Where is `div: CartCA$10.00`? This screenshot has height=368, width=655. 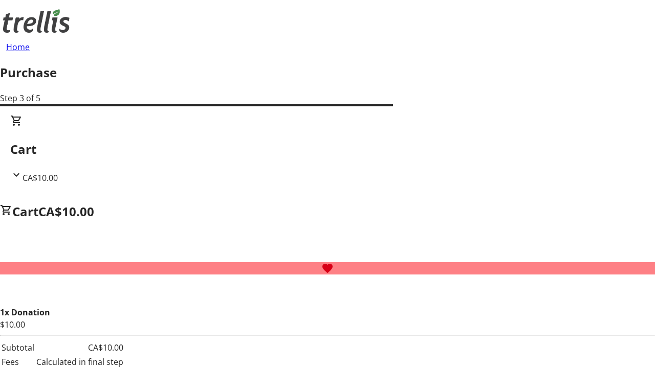
div: CartCA$10.00 is located at coordinates (327, 149).